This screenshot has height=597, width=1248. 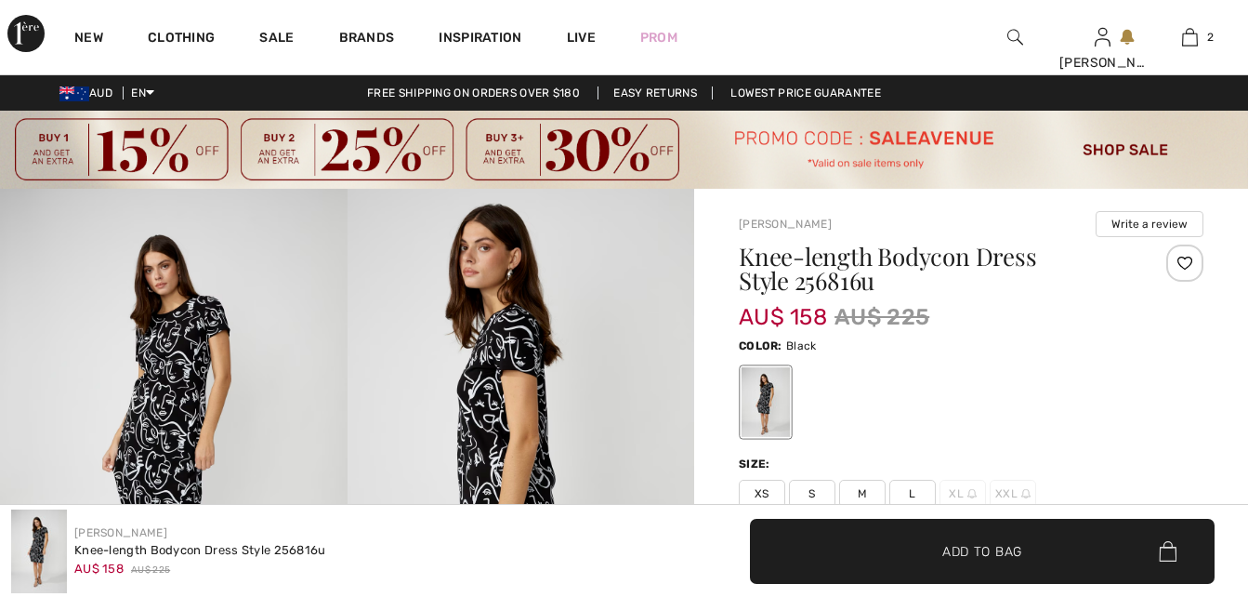 I want to click on img: My Bag, so click(x=1190, y=37).